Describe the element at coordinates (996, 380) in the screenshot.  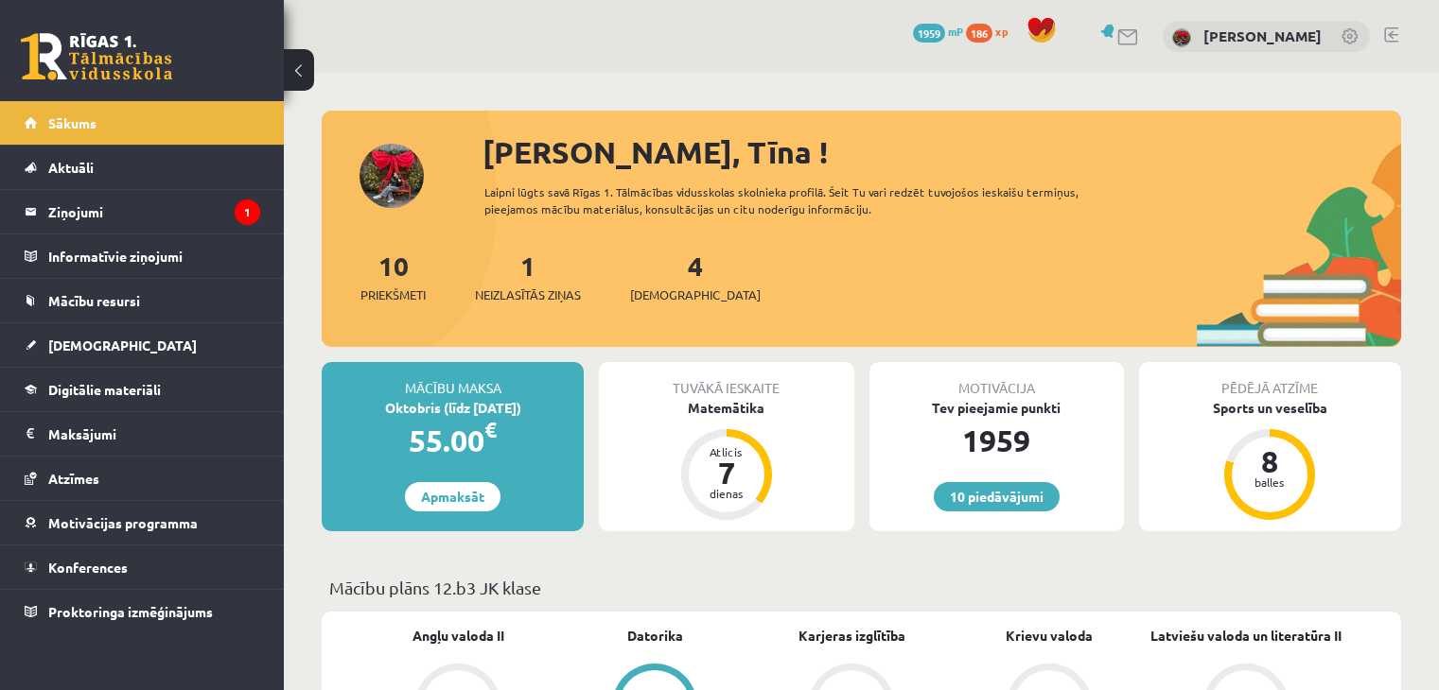
I see `div: Motivācija` at that location.